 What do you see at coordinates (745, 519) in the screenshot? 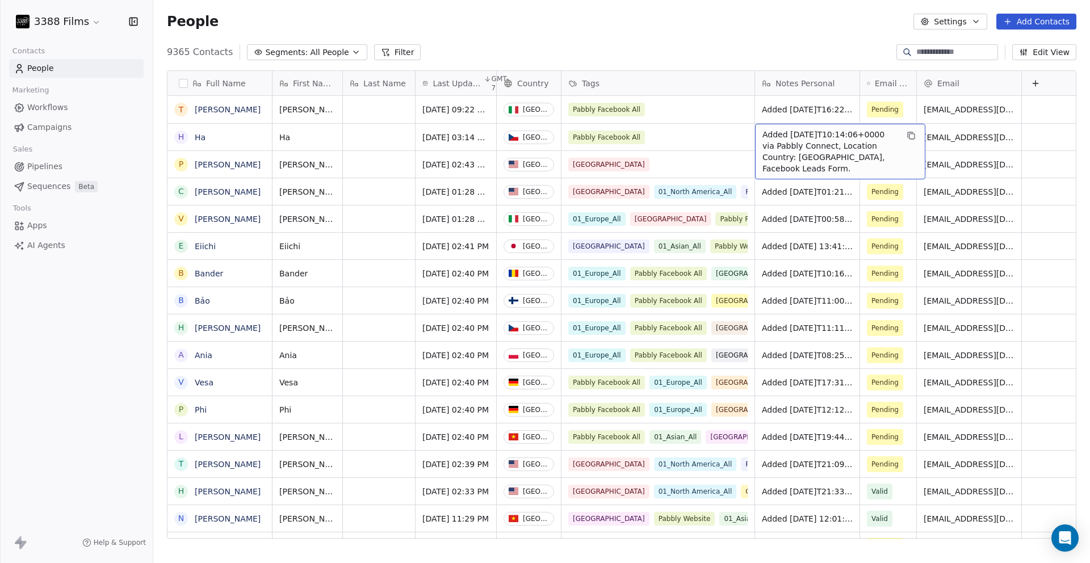
I see `span: 01_Asian_All` at bounding box center [745, 519].